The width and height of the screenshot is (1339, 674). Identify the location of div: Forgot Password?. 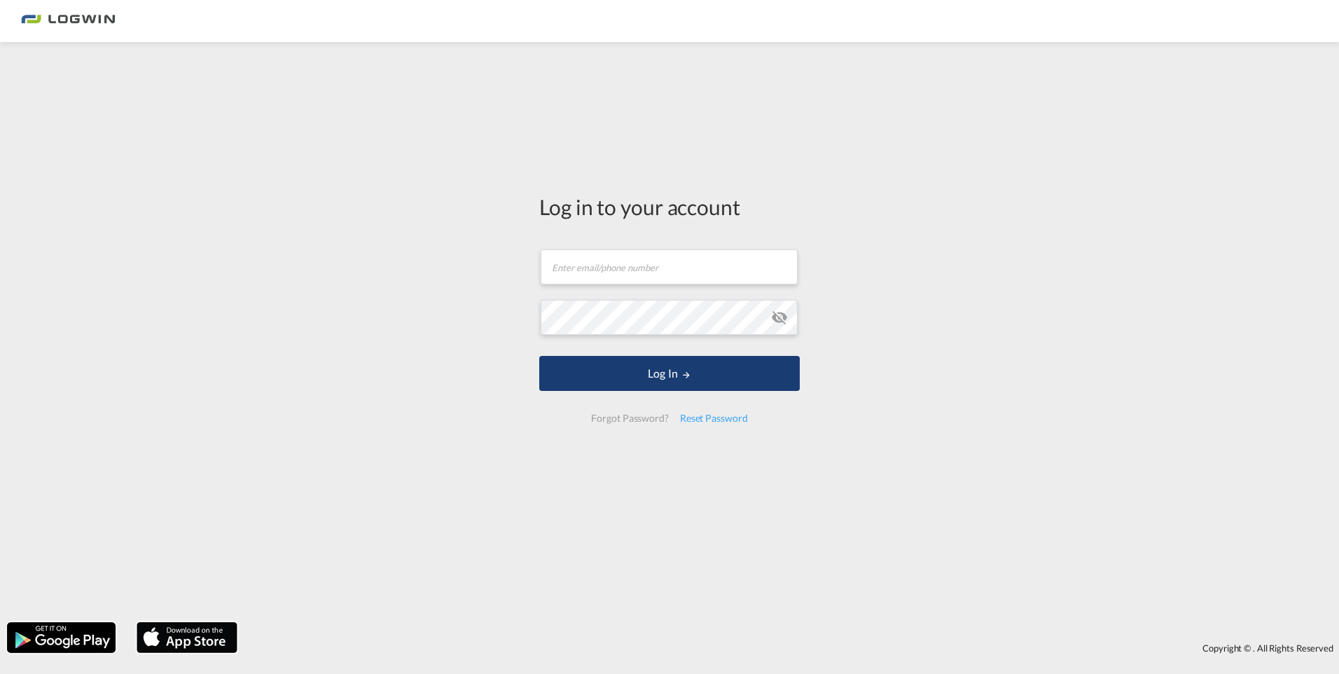
(630, 418).